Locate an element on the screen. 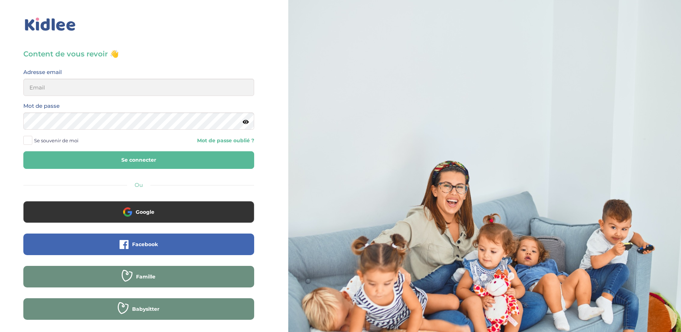  button: Babysitter is located at coordinates (139, 309).